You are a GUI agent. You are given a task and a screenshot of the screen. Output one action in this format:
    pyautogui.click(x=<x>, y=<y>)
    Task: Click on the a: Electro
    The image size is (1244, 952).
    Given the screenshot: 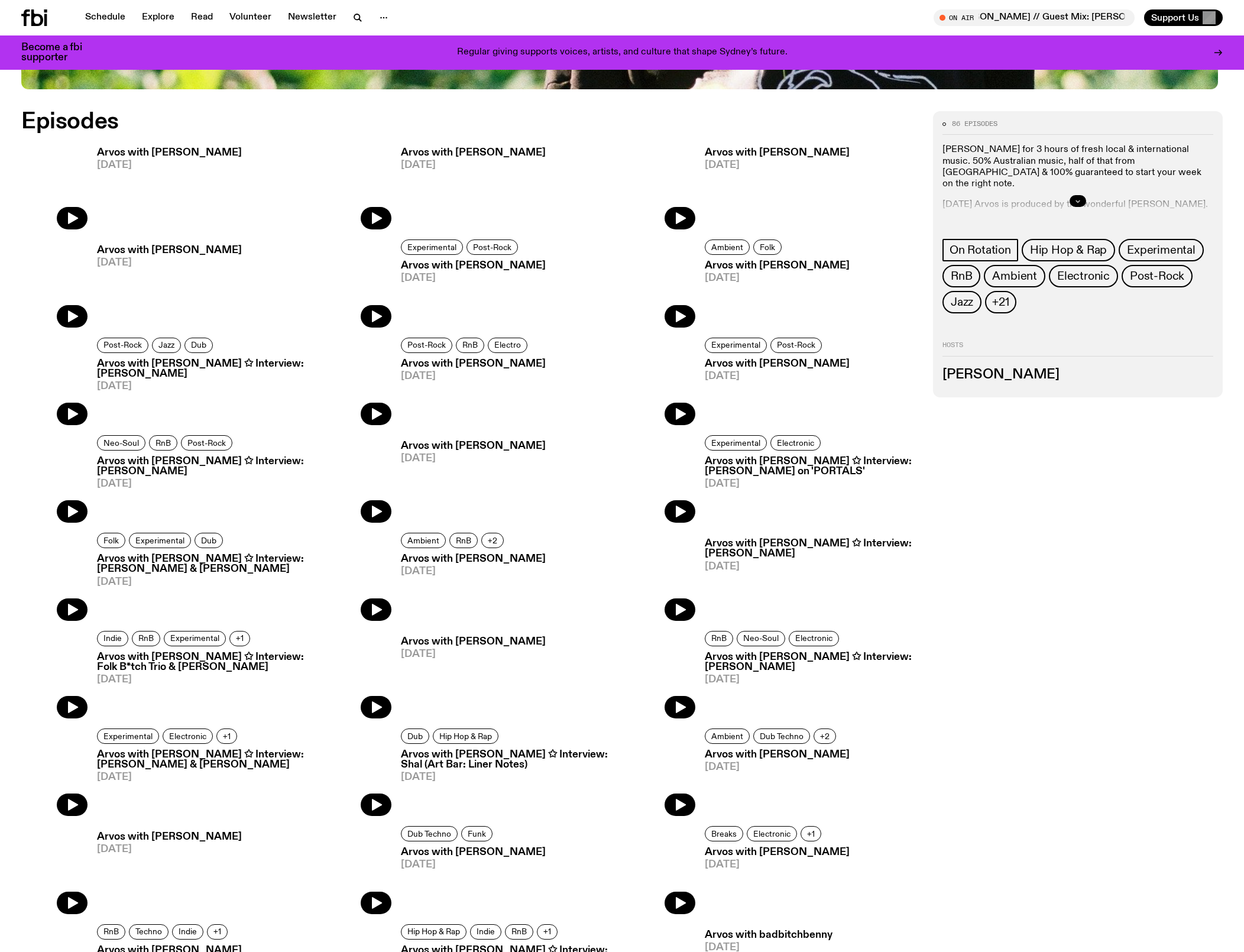 What is the action you would take?
    pyautogui.click(x=507, y=345)
    